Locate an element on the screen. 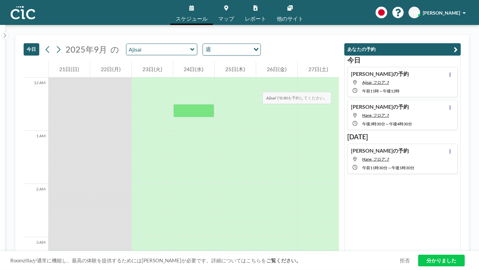  font: 午後1時30分 is located at coordinates (403, 168).